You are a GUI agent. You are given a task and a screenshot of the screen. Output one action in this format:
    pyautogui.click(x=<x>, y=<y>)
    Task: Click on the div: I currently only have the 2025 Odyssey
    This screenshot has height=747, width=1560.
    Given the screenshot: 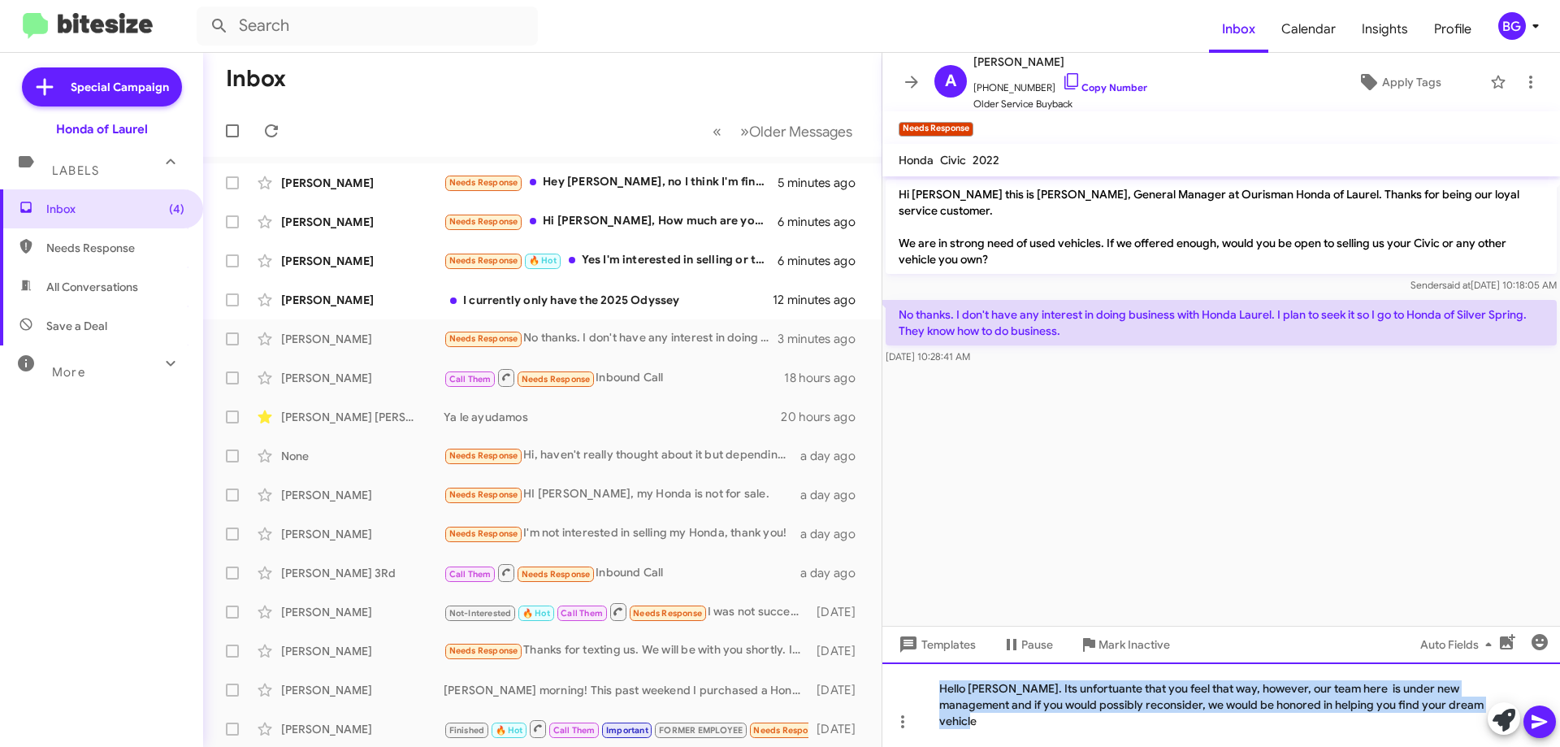 What is the action you would take?
    pyautogui.click(x=608, y=300)
    